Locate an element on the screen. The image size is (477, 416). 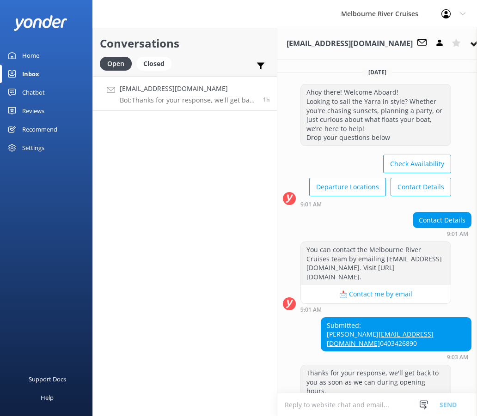
span: 09:18am 13-Aug-2025 (UTC +10:00) Australia/Sydney is located at coordinates (266, 99).